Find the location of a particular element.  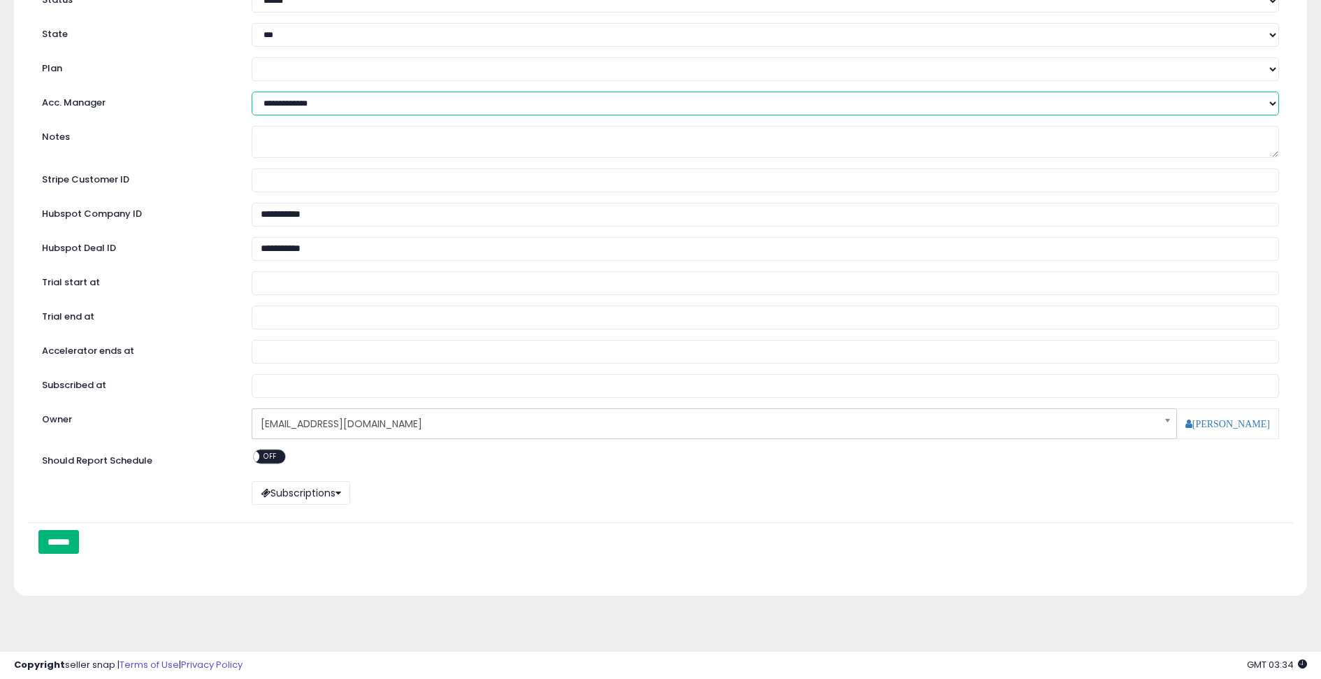

label: Hubspot Deal ID is located at coordinates (136, 246).